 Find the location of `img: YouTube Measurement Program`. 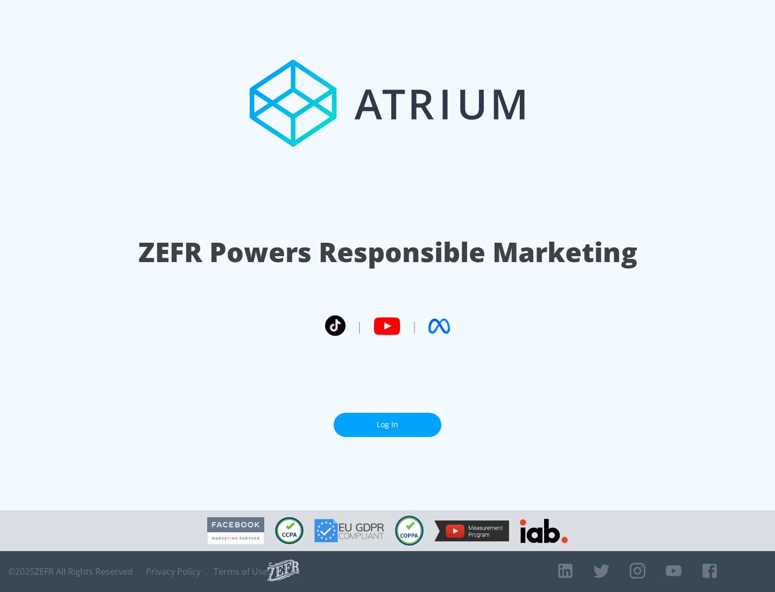

img: YouTube Measurement Program is located at coordinates (471, 530).